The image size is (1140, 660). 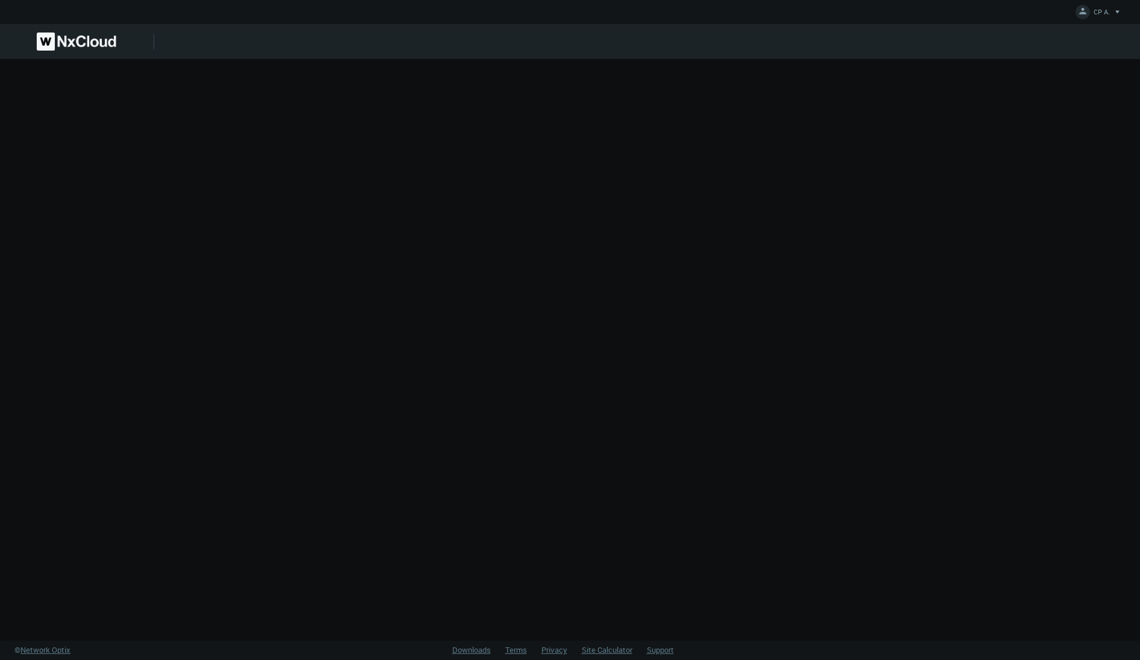 I want to click on a: Site Calculator, so click(x=607, y=650).